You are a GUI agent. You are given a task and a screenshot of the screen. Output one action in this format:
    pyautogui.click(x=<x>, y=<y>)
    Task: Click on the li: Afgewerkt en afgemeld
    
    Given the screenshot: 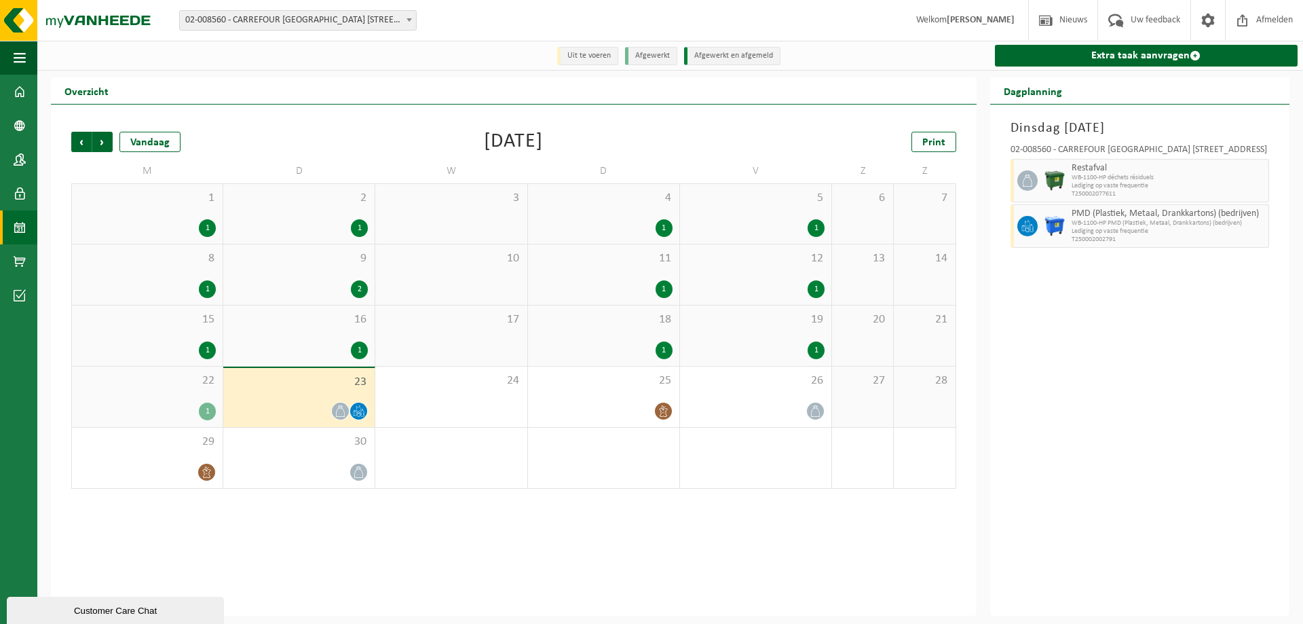 What is the action you would take?
    pyautogui.click(x=732, y=56)
    